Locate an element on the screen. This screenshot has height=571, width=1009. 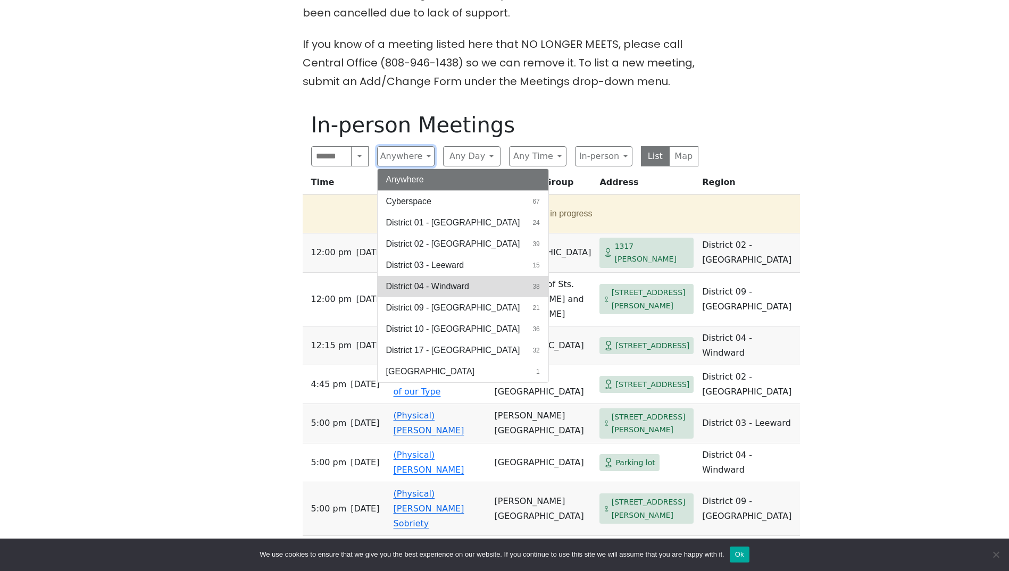
span: 36 results is located at coordinates (536, 329).